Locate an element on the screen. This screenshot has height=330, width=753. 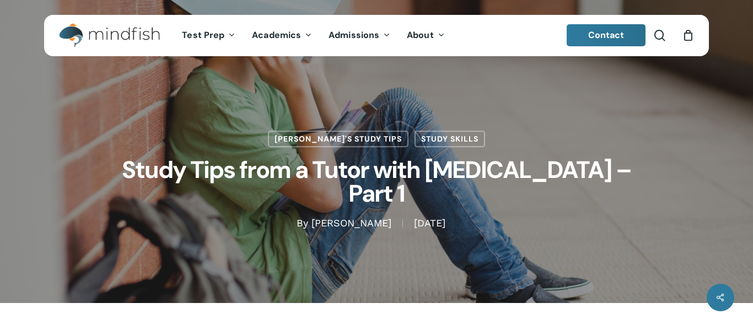
a: Academics is located at coordinates (282, 35).